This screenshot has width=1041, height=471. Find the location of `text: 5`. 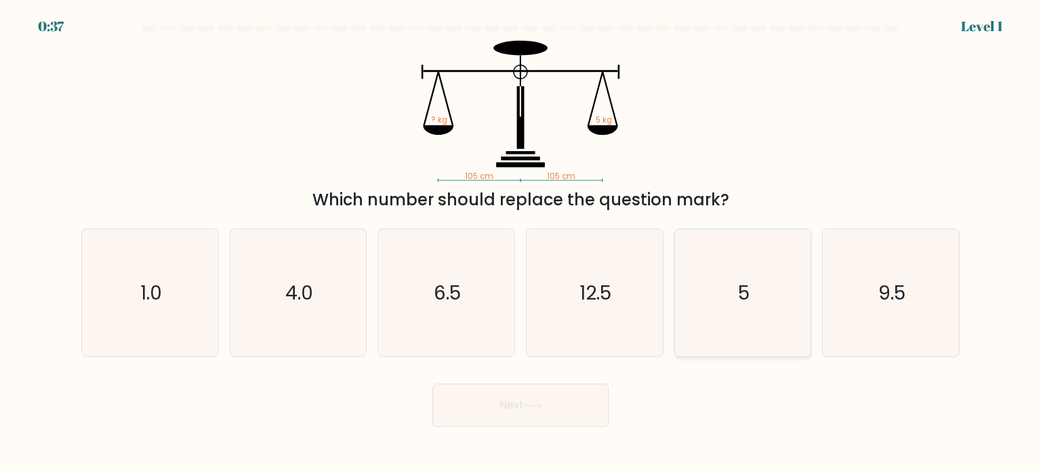

text: 5 is located at coordinates (744, 292).